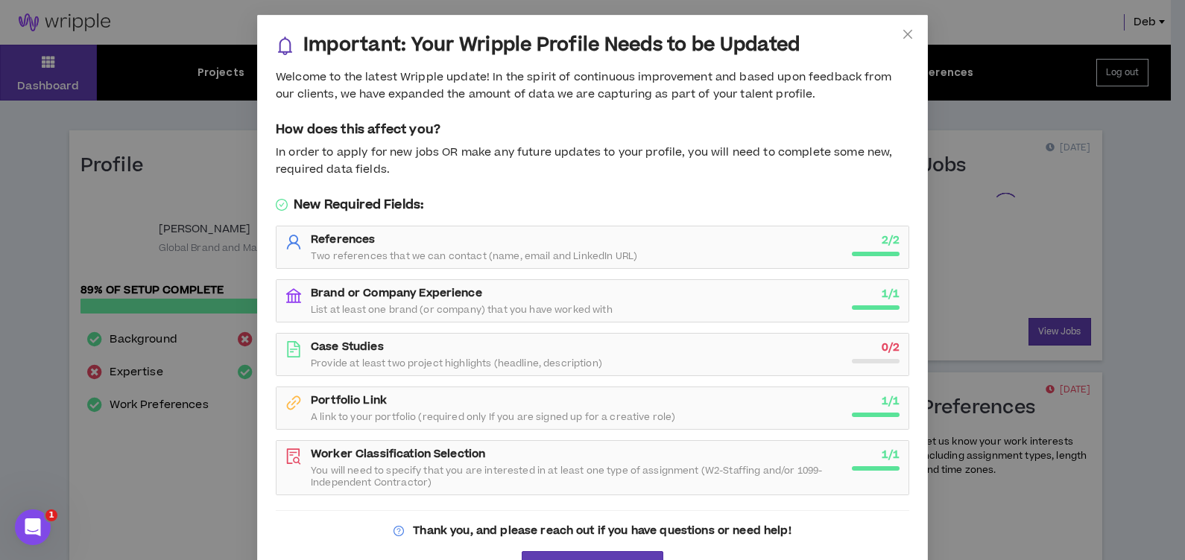 The width and height of the screenshot is (1185, 560). What do you see at coordinates (577, 477) in the screenshot?
I see `span: You will need to specify that you are interested in at least one type of assignment (W2-Staffing ...` at bounding box center [577, 477].